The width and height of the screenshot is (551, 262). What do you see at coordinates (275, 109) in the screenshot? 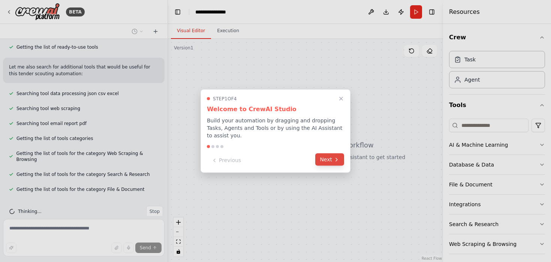
I see `h3: Welcome to CrewAI Studio` at bounding box center [275, 109].